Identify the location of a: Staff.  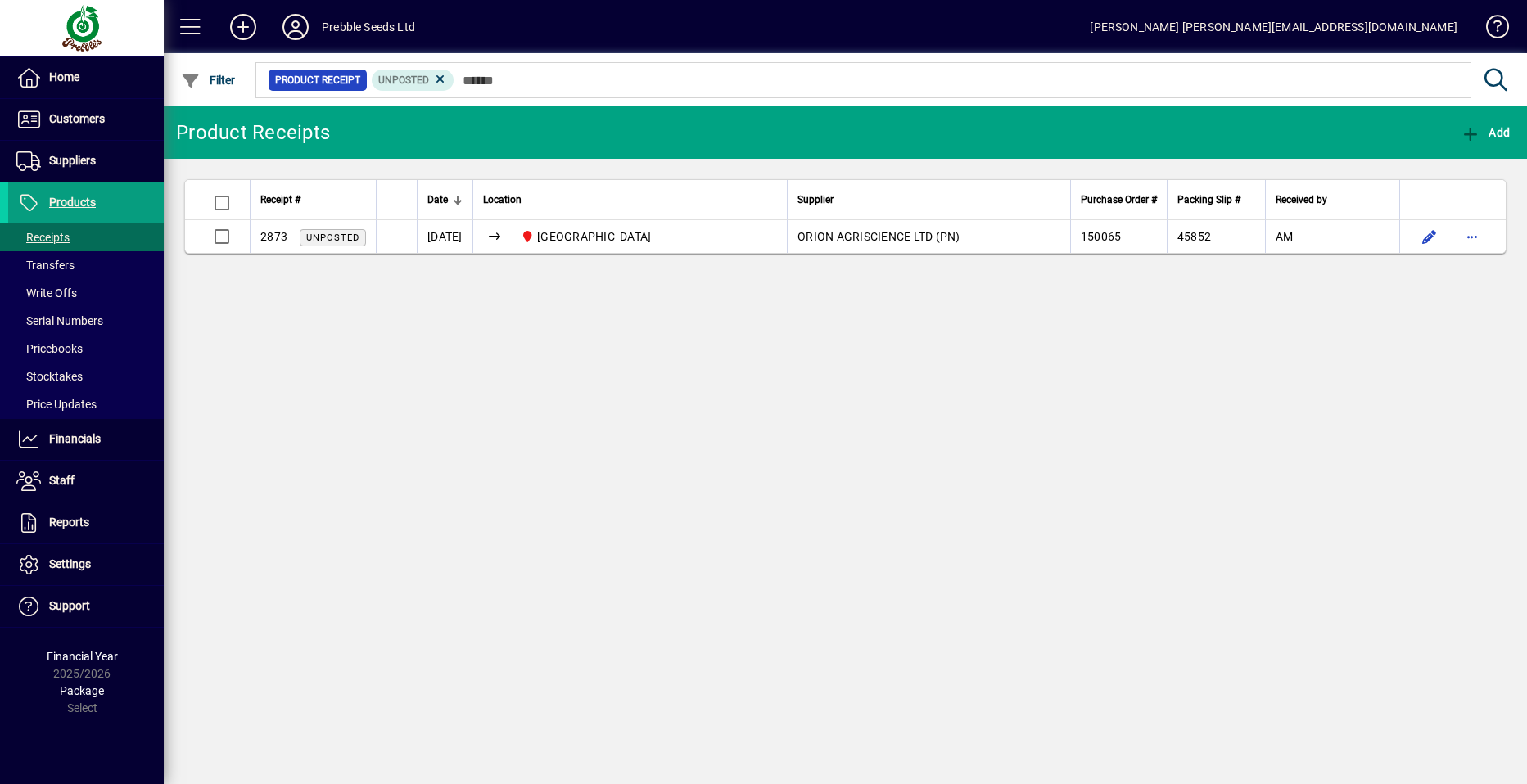
(86, 482).